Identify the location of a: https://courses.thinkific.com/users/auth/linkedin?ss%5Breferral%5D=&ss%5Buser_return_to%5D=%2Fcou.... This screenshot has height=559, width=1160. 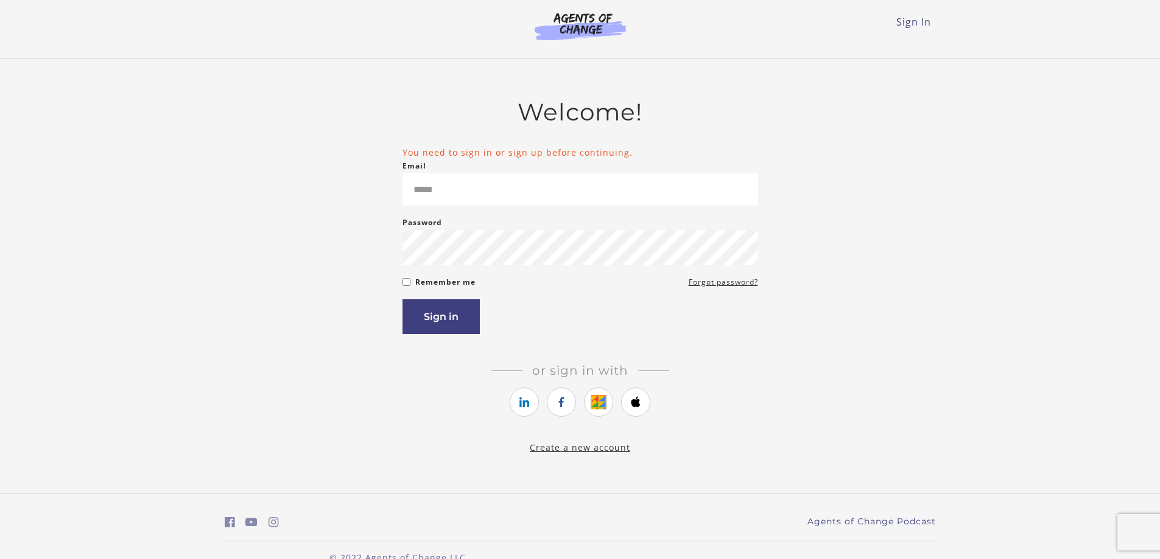
(524, 402).